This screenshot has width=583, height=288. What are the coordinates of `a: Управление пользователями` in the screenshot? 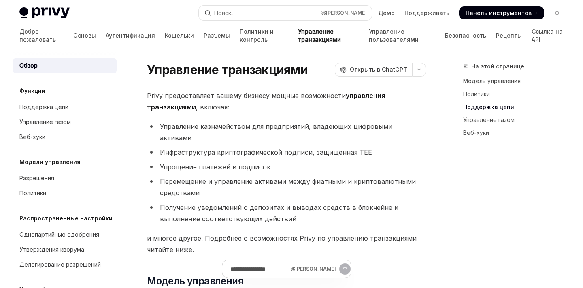 It's located at (402, 36).